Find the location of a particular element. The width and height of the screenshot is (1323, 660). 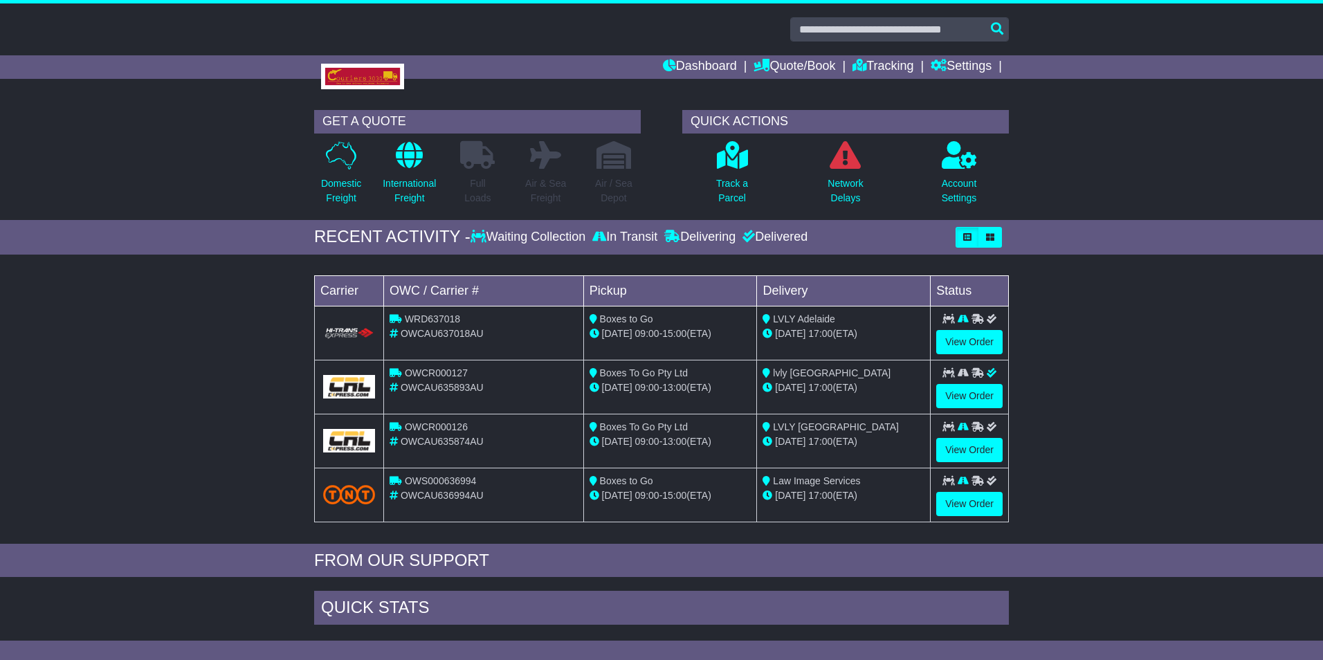

img: TNT_Domestic.png is located at coordinates (349, 494).